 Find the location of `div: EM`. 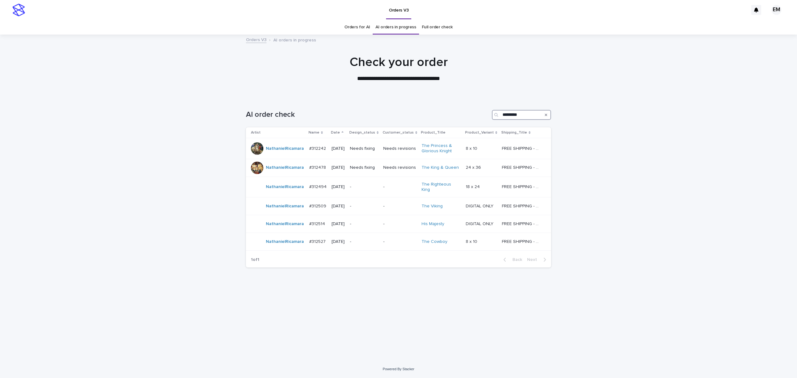

div: EM is located at coordinates (776, 10).